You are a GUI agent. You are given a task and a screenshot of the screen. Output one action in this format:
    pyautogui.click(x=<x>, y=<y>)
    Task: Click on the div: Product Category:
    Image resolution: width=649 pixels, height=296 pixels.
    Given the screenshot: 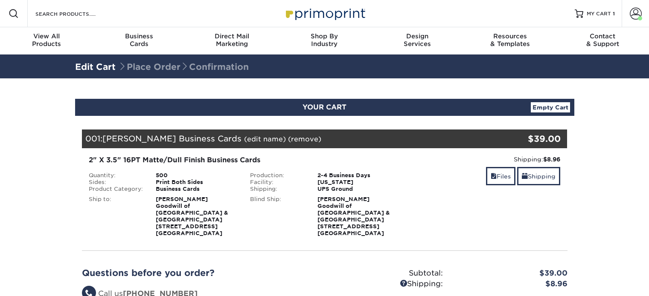 What is the action you would take?
    pyautogui.click(x=116, y=189)
    